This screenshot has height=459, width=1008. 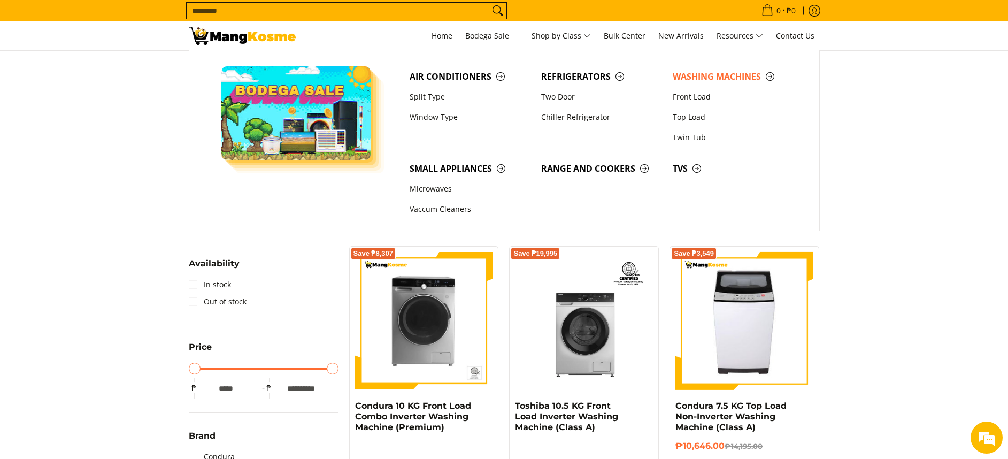 What do you see at coordinates (470, 76) in the screenshot?
I see `a: Air Conditioners` at bounding box center [470, 76].